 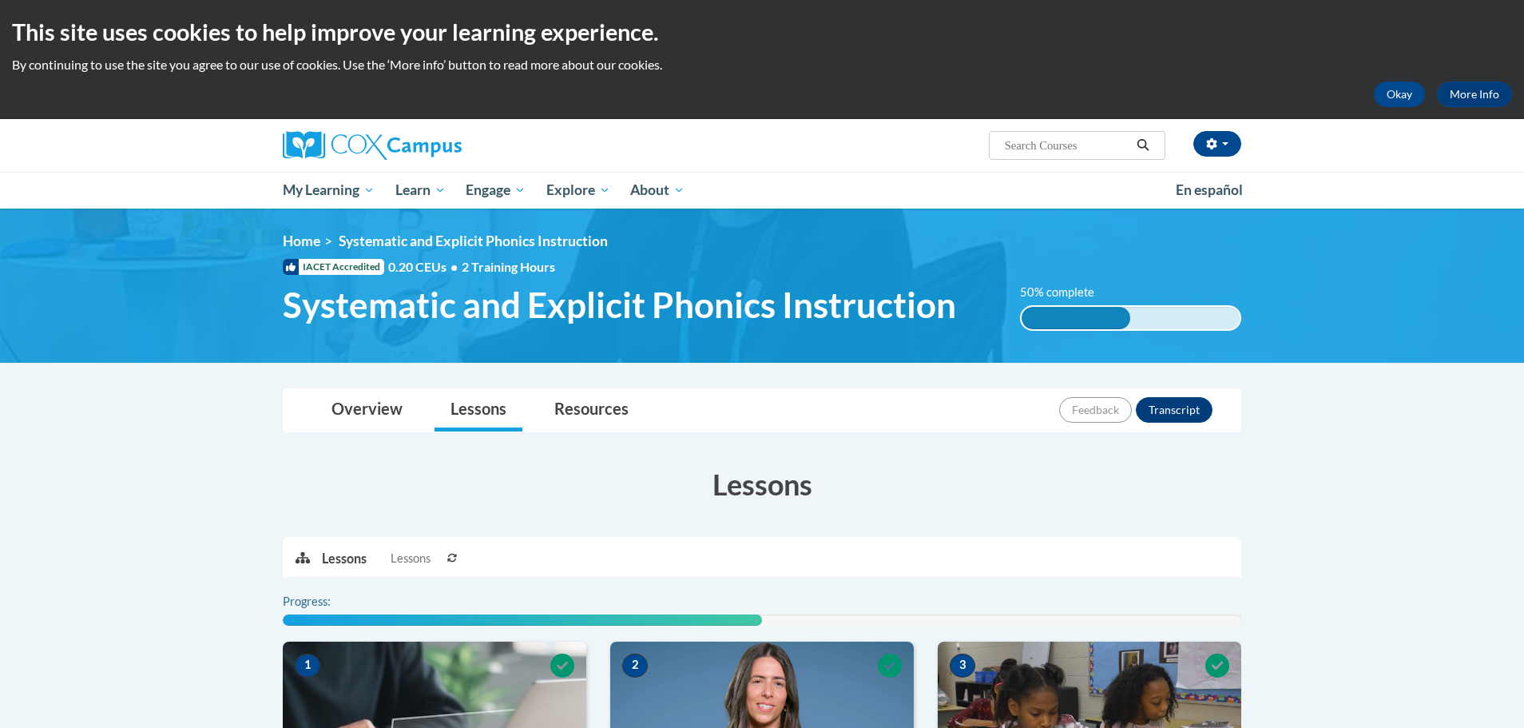 I want to click on button: Transcript, so click(x=1174, y=410).